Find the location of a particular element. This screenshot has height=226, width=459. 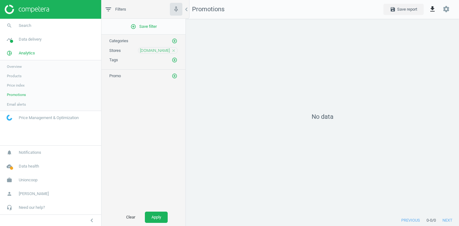

span: Stores is located at coordinates (115, 50).